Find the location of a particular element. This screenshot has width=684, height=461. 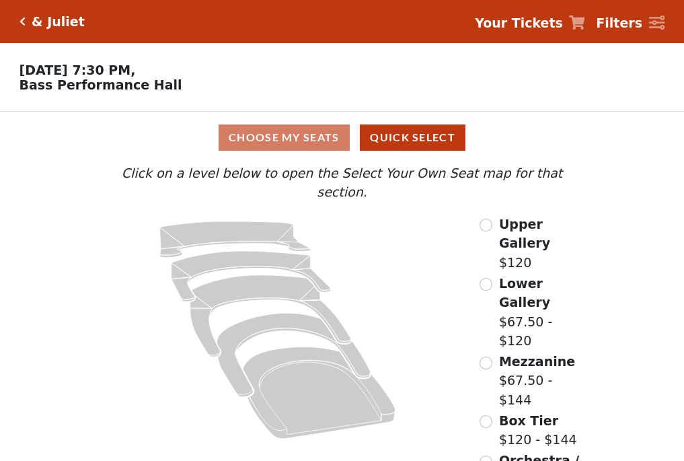

strong: Filters is located at coordinates (619, 23).